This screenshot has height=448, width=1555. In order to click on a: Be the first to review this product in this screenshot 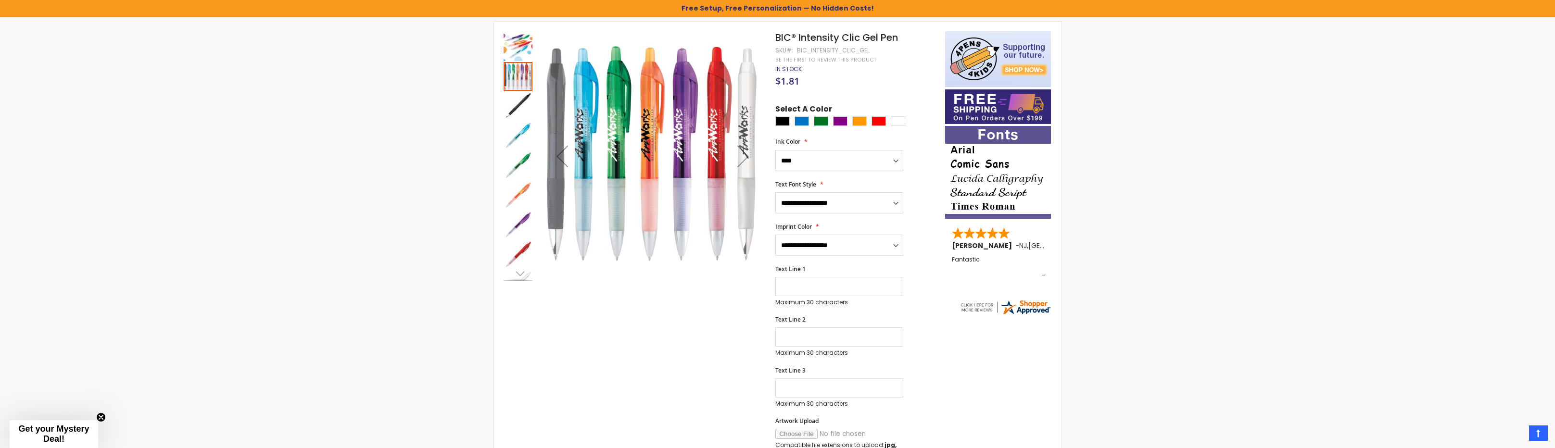, I will do `click(826, 60)`.